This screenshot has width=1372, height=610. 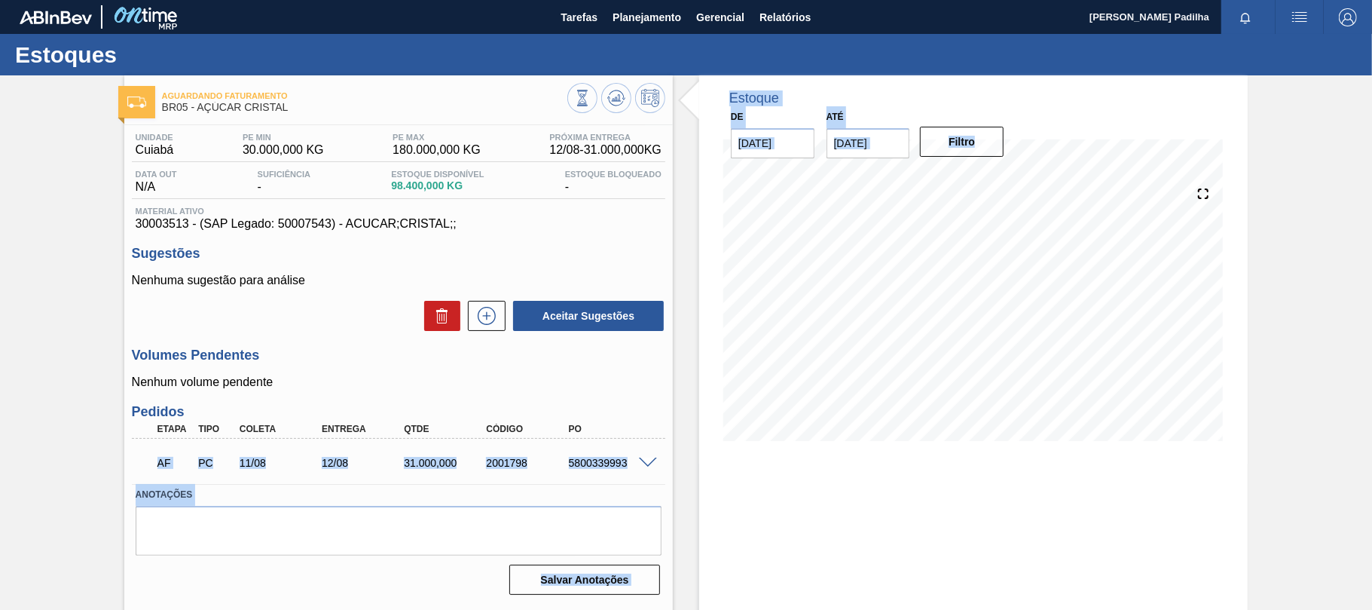 I want to click on span: 98.400,000 KG, so click(x=437, y=185).